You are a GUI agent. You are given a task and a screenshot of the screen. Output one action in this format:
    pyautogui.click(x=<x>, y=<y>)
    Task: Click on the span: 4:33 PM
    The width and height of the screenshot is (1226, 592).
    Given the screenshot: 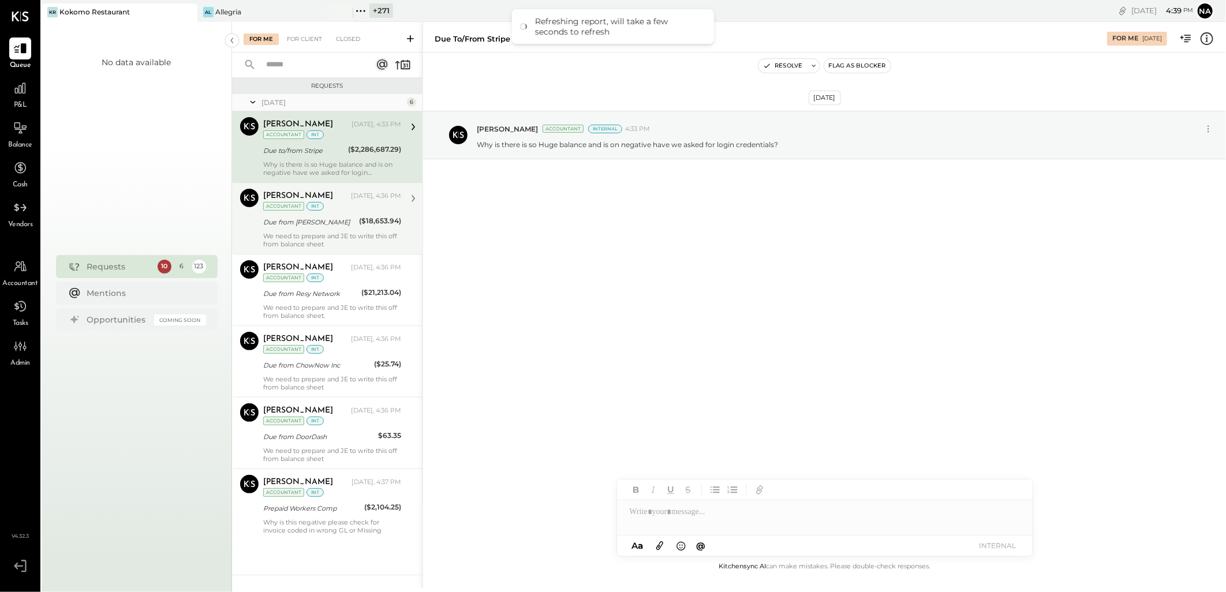 What is the action you would take?
    pyautogui.click(x=637, y=129)
    